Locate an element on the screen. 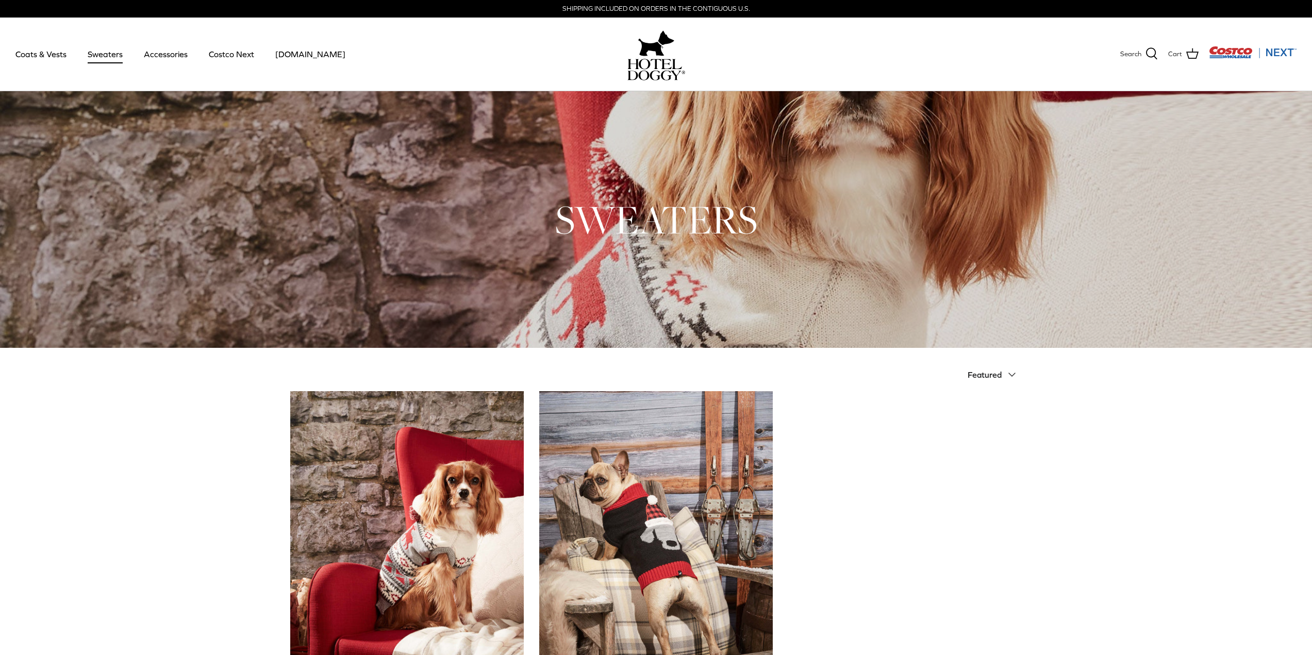 Image resolution: width=1312 pixels, height=655 pixels. img: hoteldoggycom is located at coordinates (656, 70).